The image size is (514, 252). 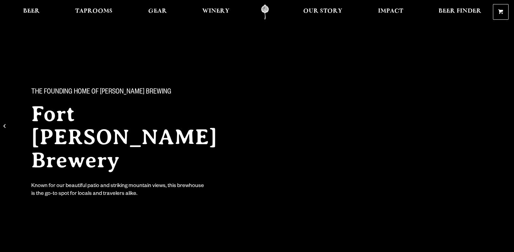 What do you see at coordinates (157, 12) in the screenshot?
I see `a: Gear` at bounding box center [157, 12].